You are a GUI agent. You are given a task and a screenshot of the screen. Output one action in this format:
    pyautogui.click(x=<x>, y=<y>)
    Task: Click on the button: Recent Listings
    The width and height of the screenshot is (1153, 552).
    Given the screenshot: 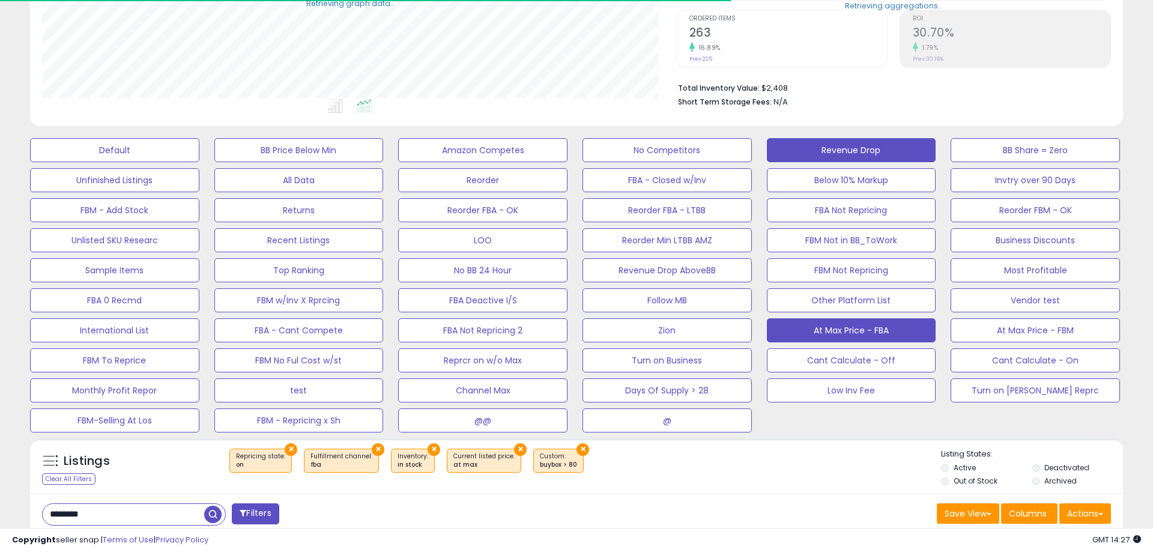 What is the action you would take?
    pyautogui.click(x=299, y=240)
    